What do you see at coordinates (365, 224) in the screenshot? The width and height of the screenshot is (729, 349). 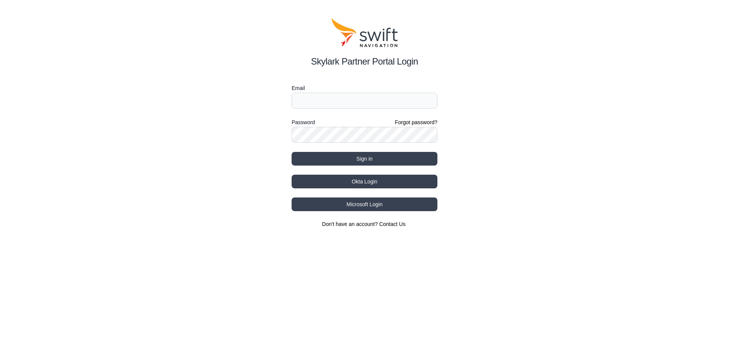 I see `section: Don't have an account?` at bounding box center [365, 224].